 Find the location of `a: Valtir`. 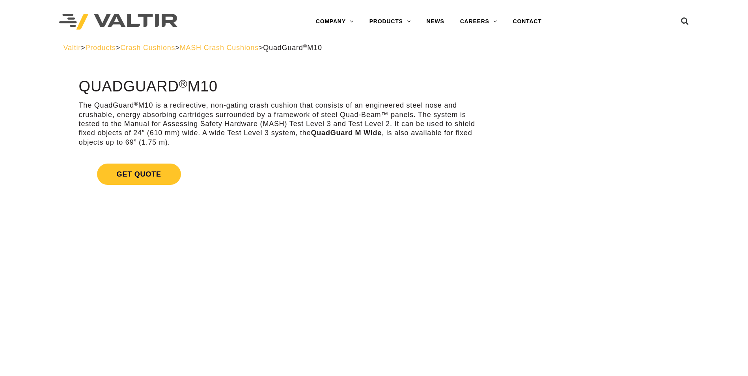

a: Valtir is located at coordinates (72, 48).